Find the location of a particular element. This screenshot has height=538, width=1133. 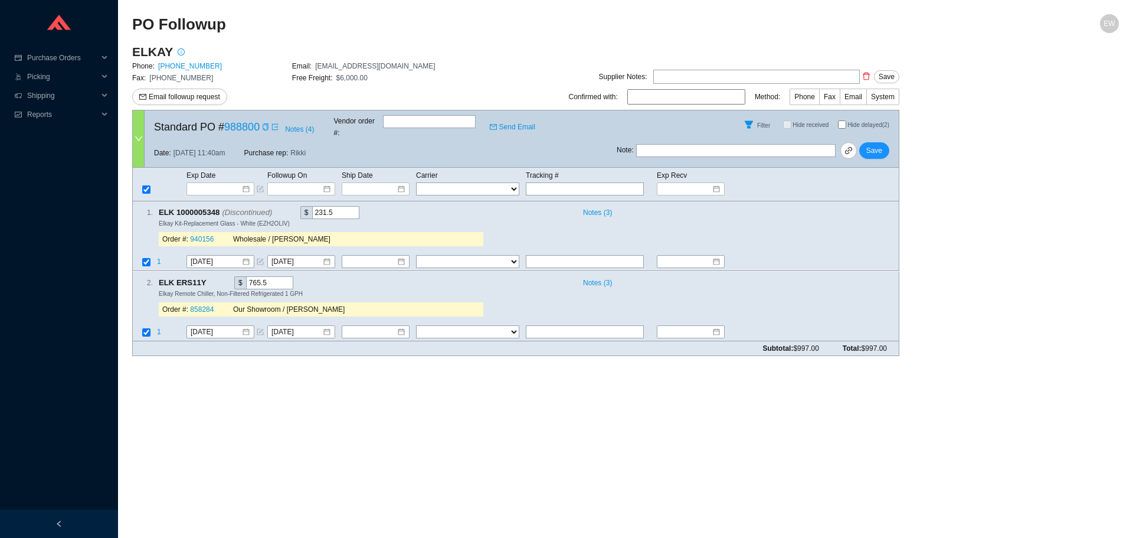

span: delete is located at coordinates (866, 76).